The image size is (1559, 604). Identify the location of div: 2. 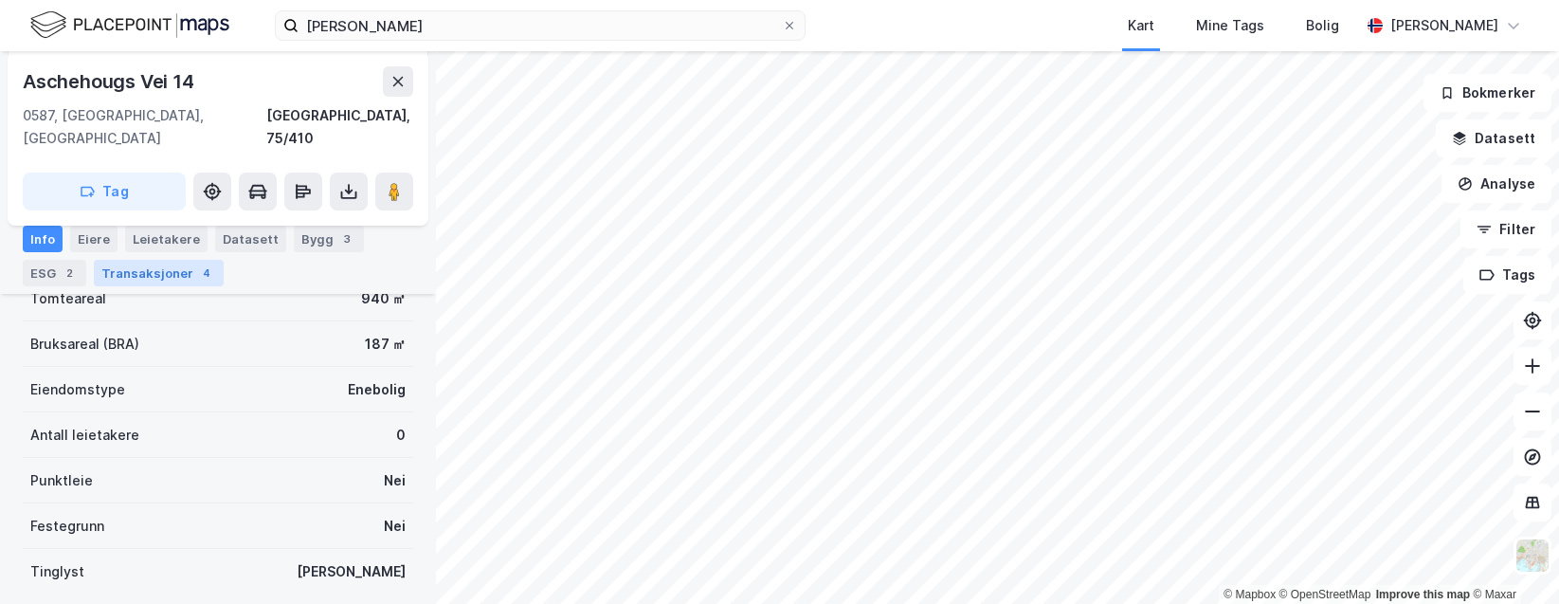
(69, 273).